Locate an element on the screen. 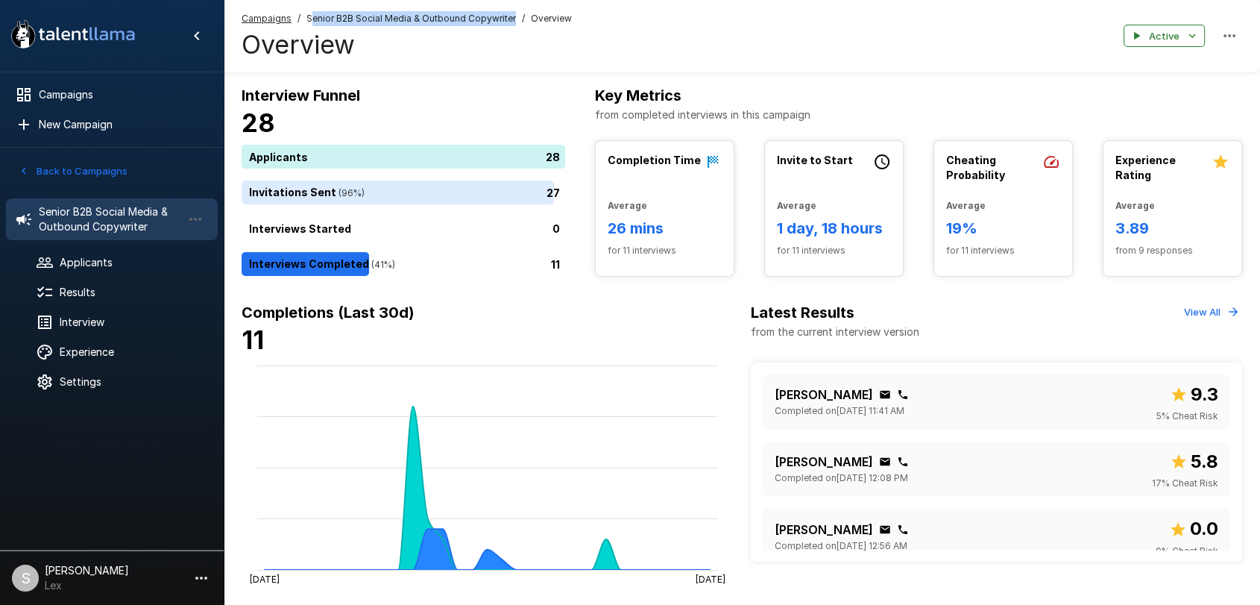 Image resolution: width=1260 pixels, height=605 pixels. b: Completions (Last 30d) is located at coordinates (328, 312).